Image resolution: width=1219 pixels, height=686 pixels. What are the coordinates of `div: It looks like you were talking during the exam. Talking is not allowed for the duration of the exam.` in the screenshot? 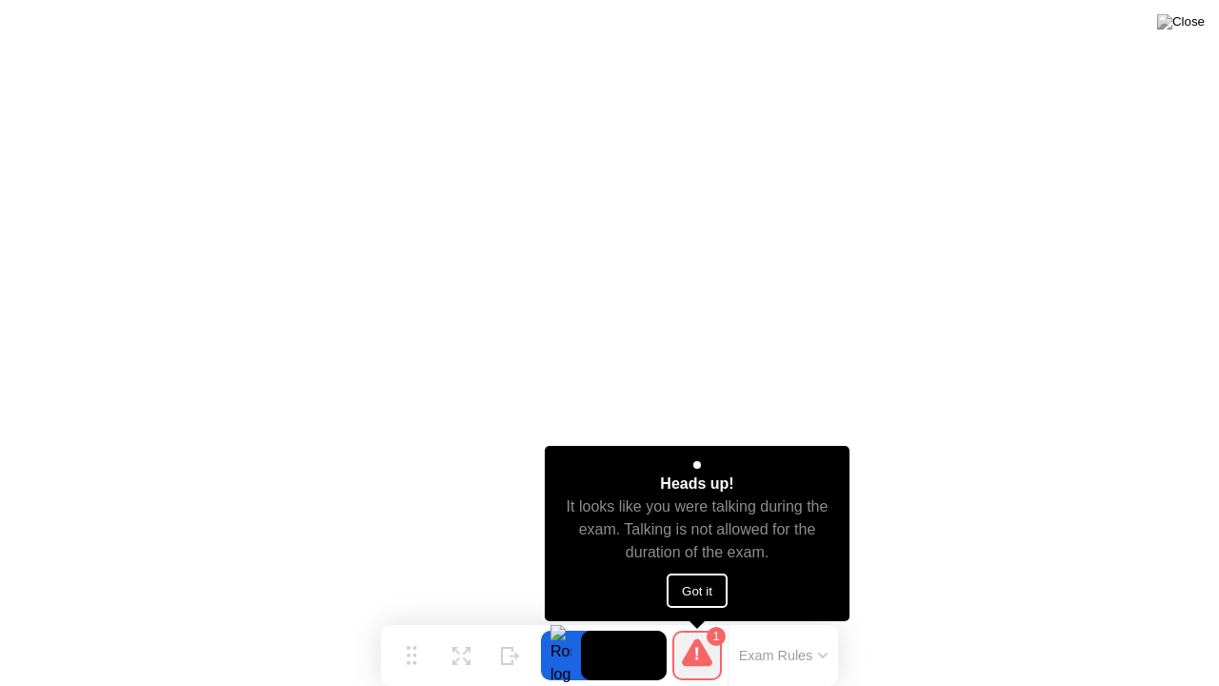 It's located at (697, 529).